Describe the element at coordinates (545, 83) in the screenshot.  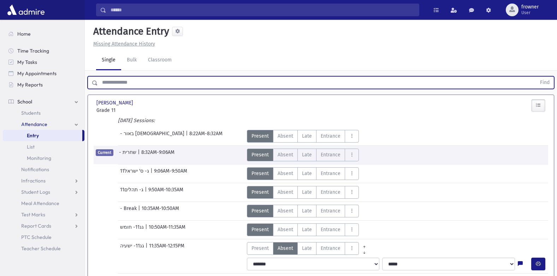
I see `button: Find` at that location.